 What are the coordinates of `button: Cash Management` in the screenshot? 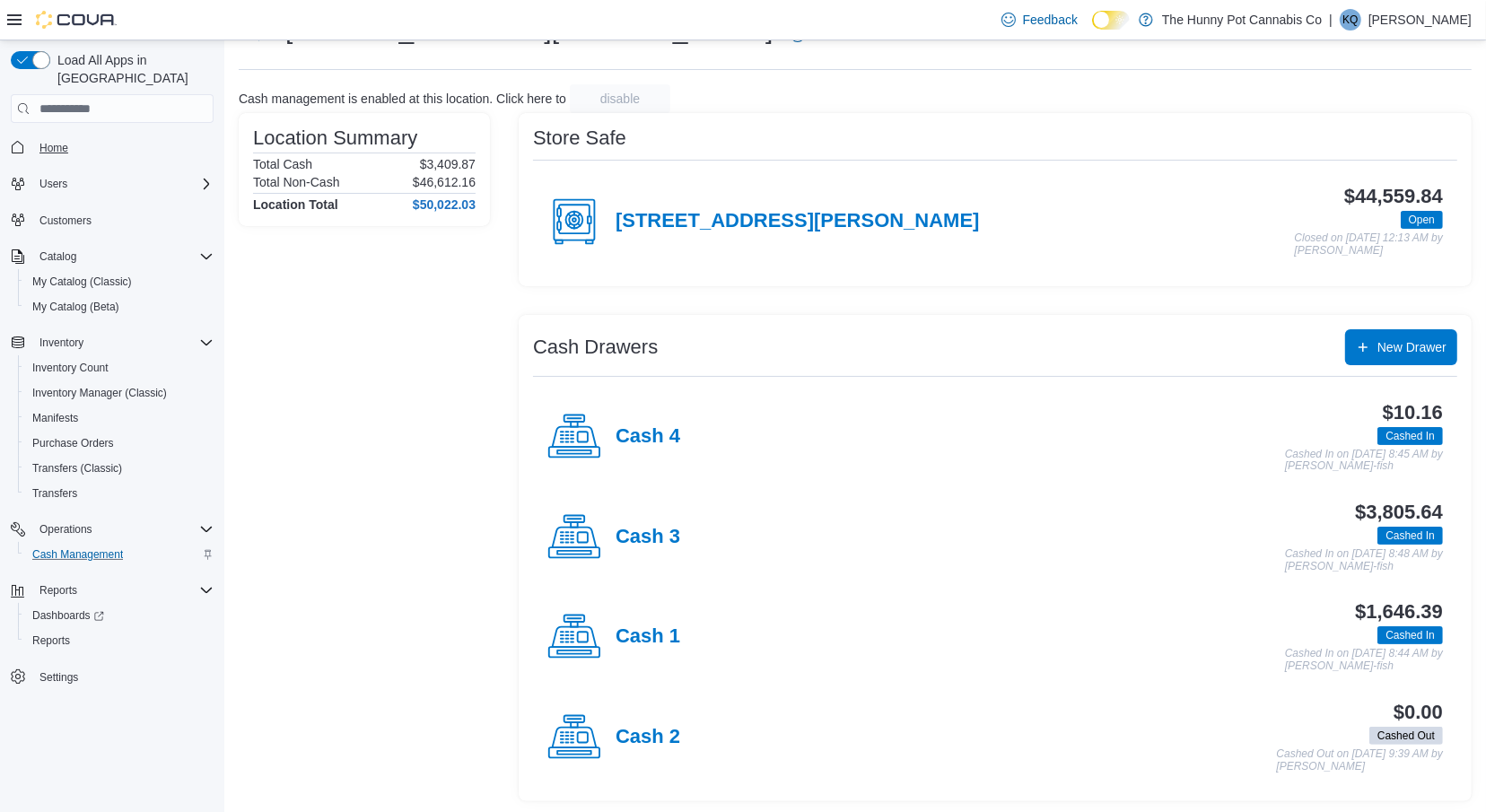 It's located at (119, 555).